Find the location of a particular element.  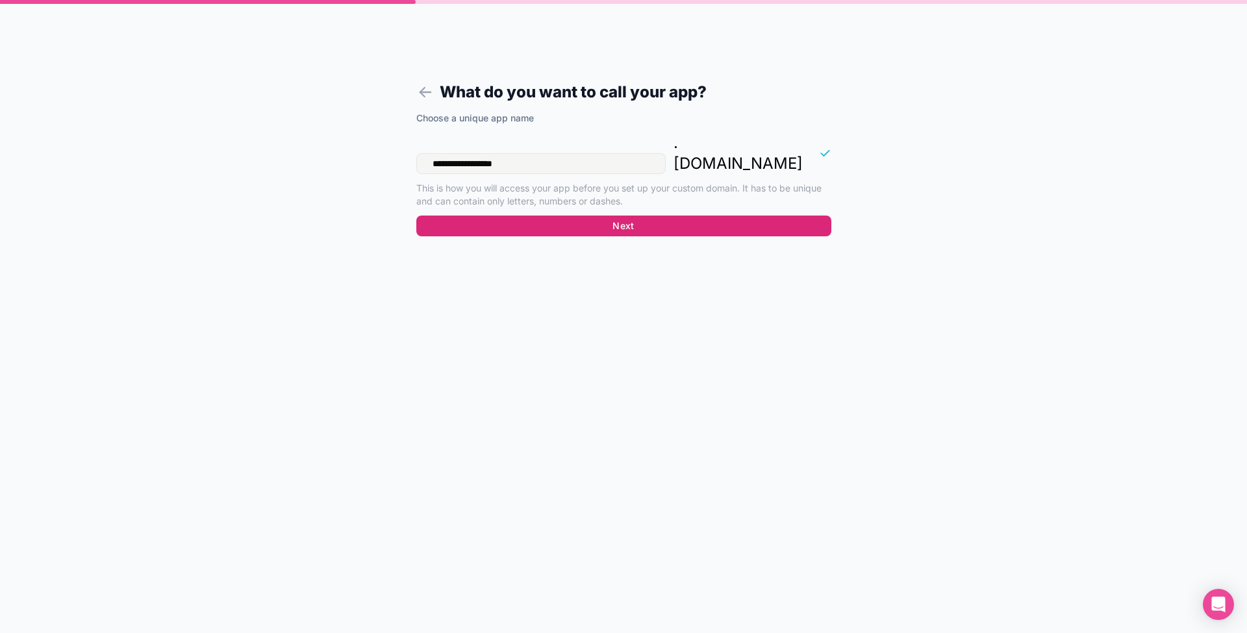

button: Next is located at coordinates (623, 226).